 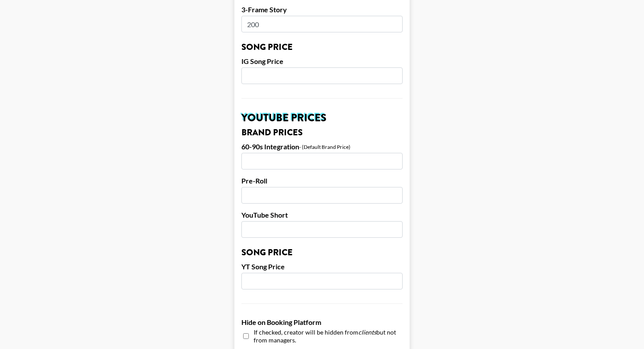 I want to click on em: clients, so click(x=367, y=332).